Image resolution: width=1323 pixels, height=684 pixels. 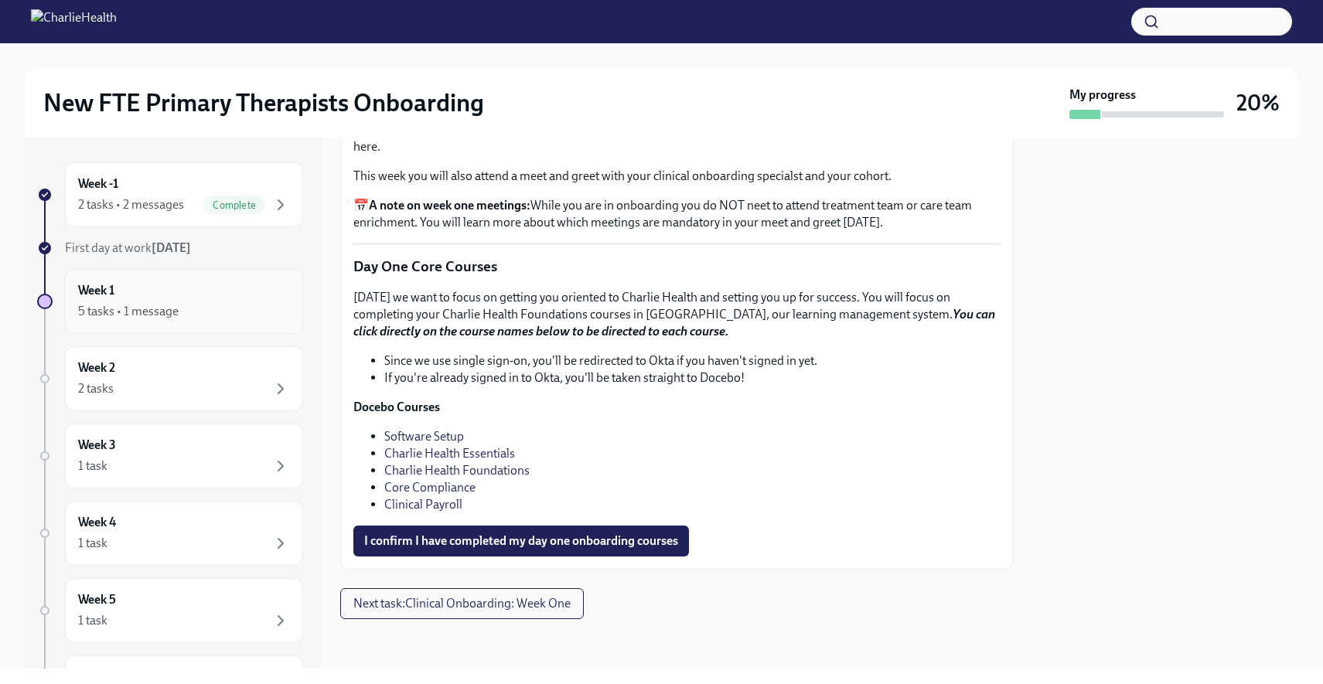 What do you see at coordinates (170, 533) in the screenshot?
I see `a: Week 41 task` at bounding box center [170, 533].